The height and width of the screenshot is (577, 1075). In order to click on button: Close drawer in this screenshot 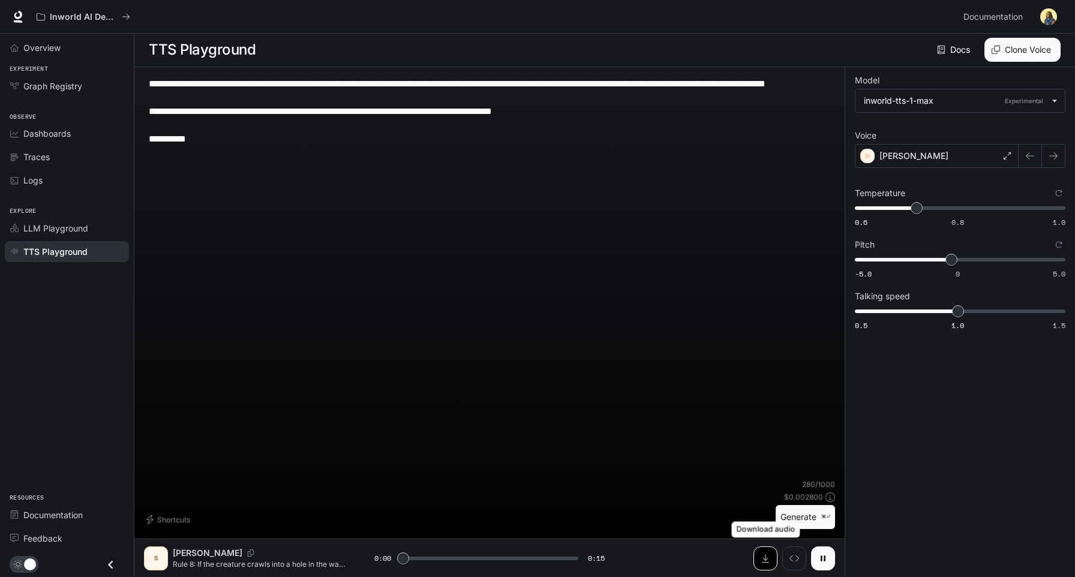, I will do `click(110, 564)`.